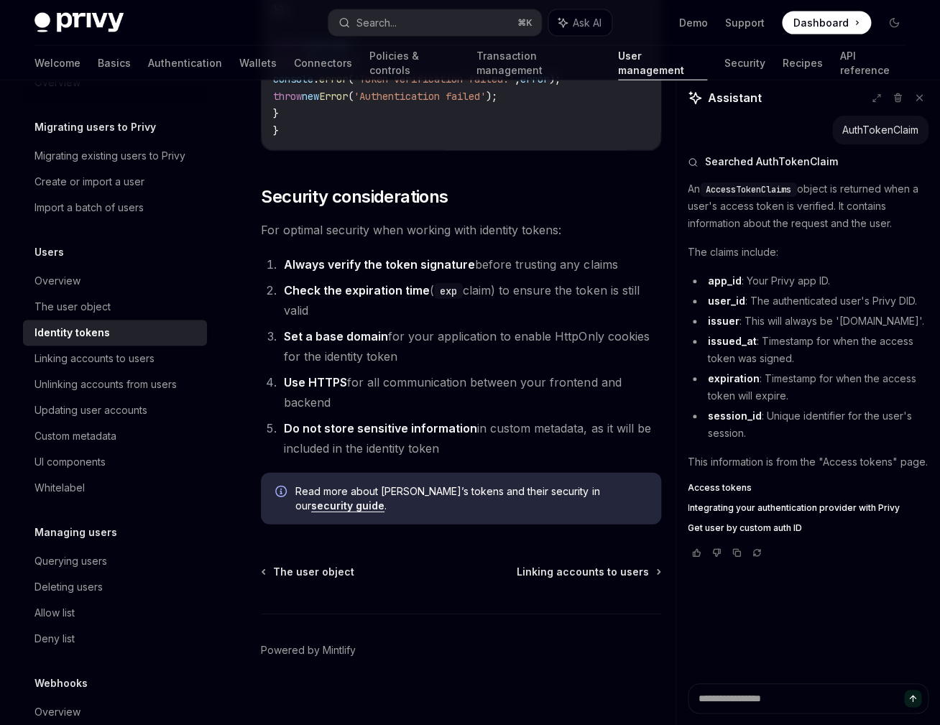  I want to click on a: Create or import a user, so click(115, 182).